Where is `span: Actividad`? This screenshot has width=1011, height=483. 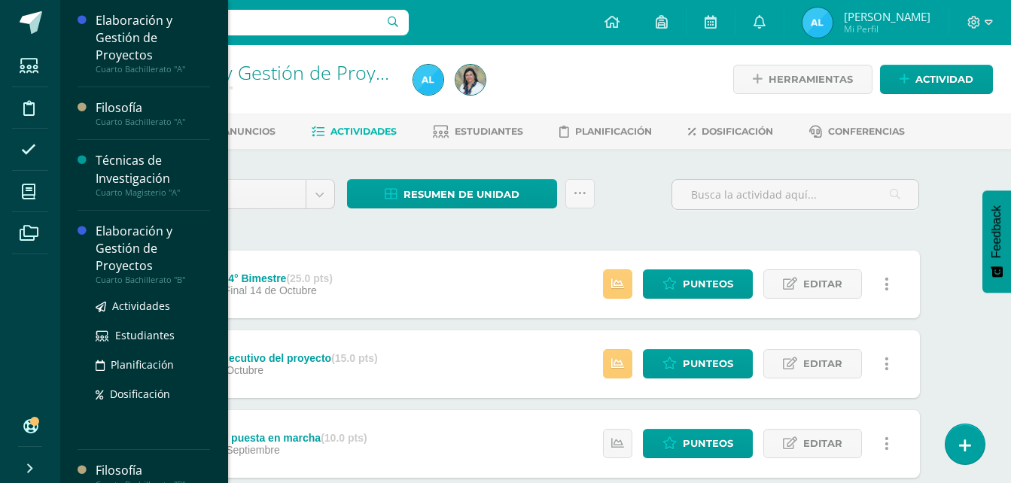
span: Actividad is located at coordinates (944, 79).